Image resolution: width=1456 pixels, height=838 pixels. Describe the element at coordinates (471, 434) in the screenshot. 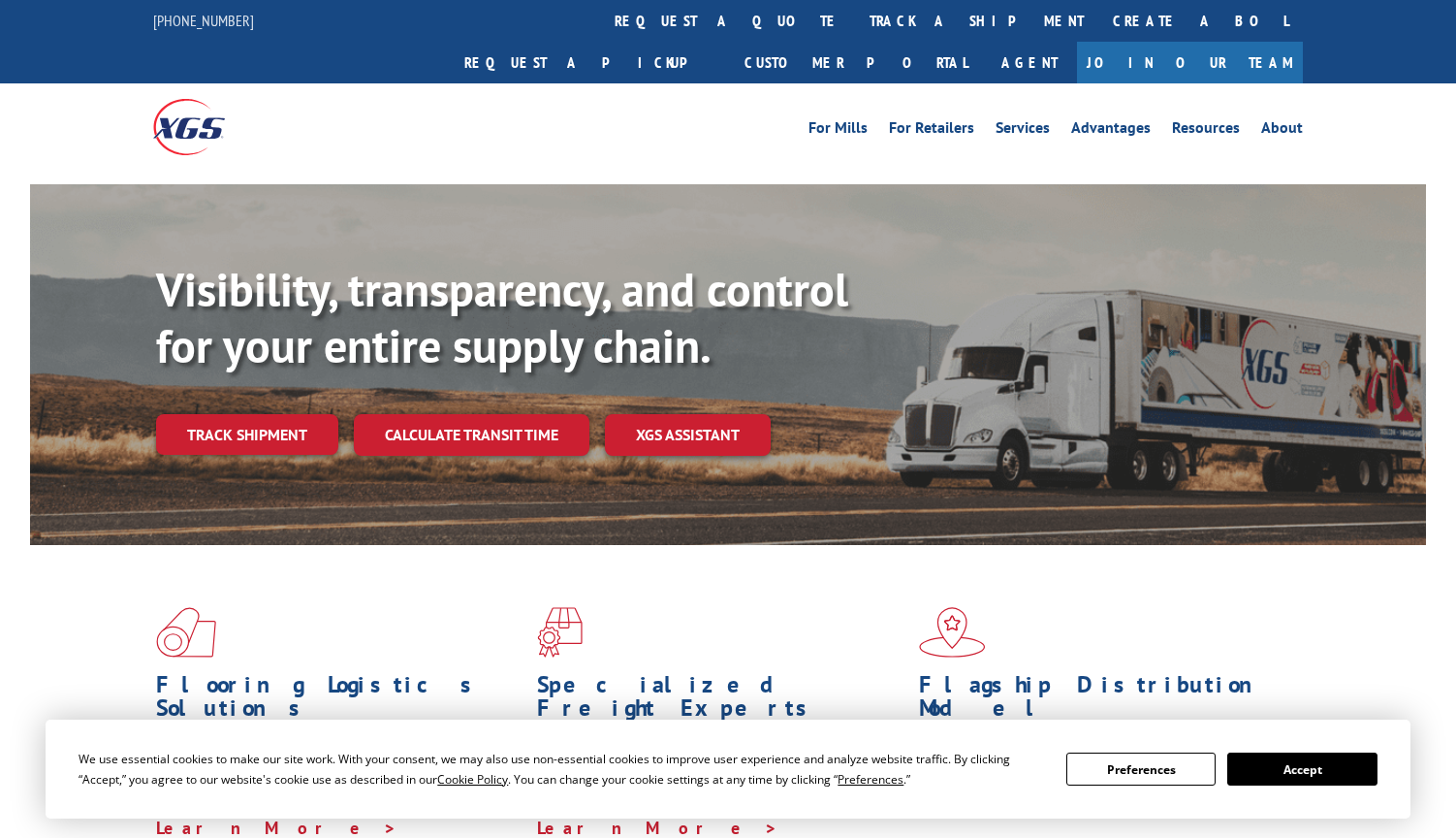

I see `a: Calculate transit time` at that location.